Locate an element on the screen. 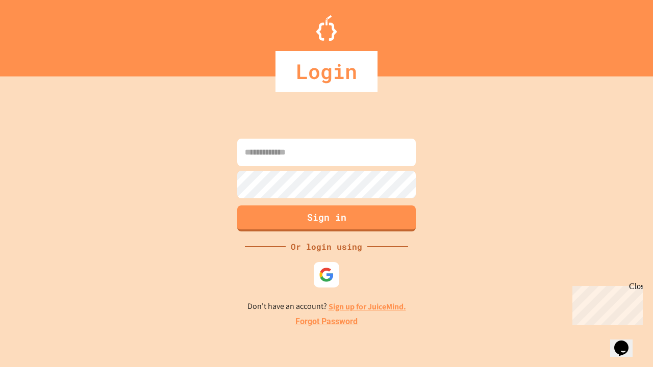  button: Sign in is located at coordinates (326, 218).